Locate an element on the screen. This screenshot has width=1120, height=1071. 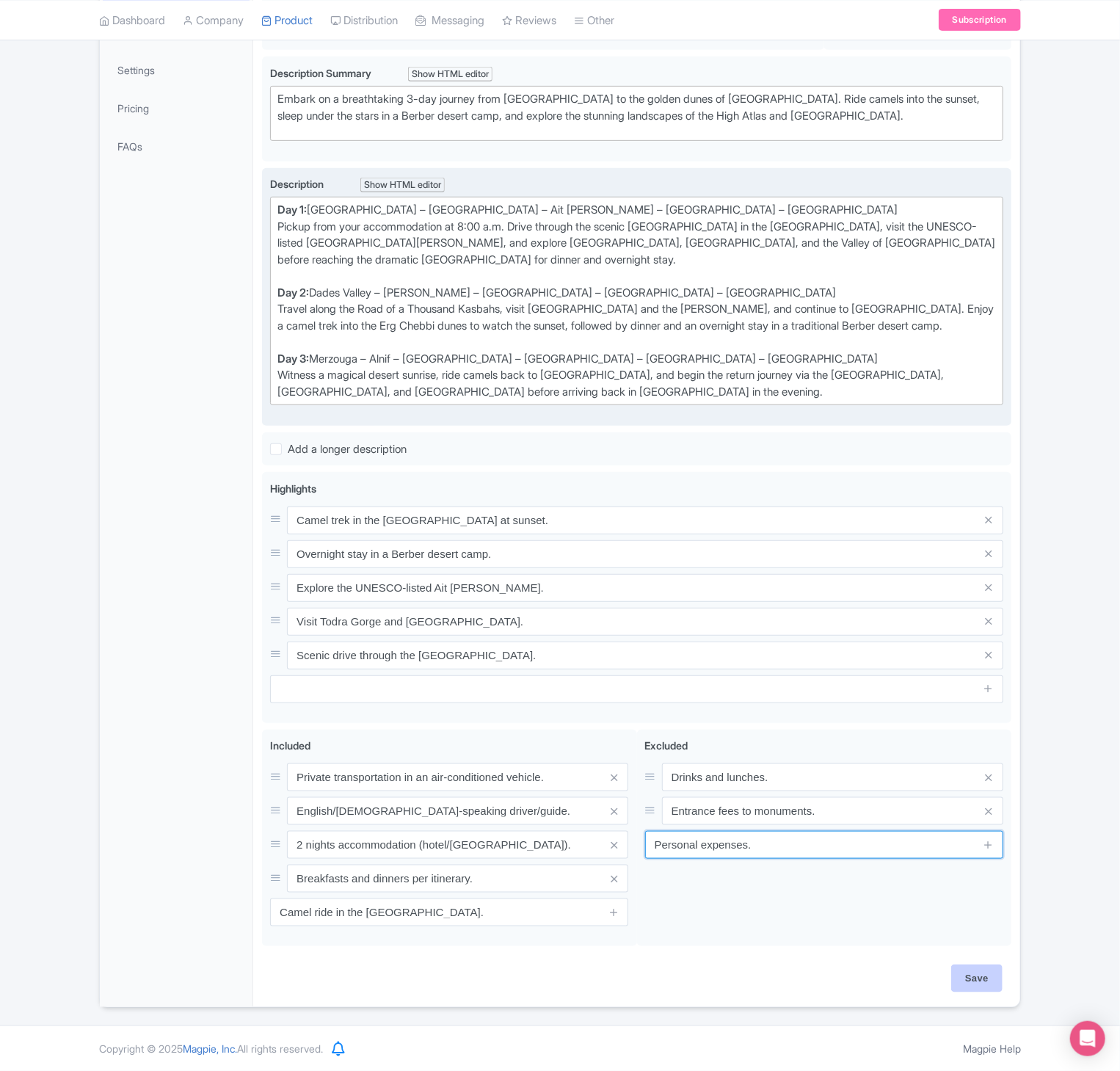
span: Add a longer description is located at coordinates (348, 448).